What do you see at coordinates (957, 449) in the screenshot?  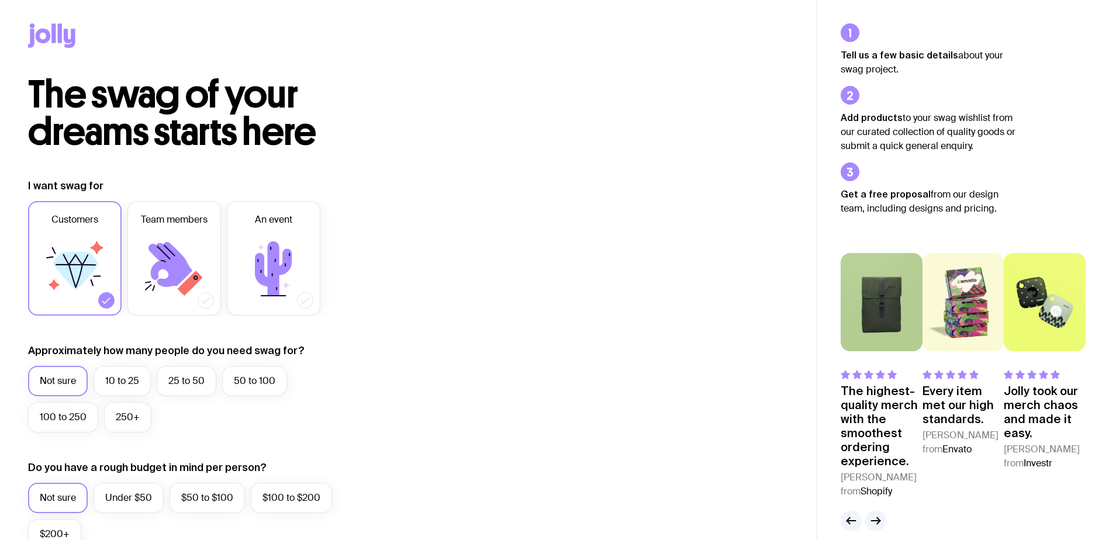 I see `span: Envato` at bounding box center [957, 449].